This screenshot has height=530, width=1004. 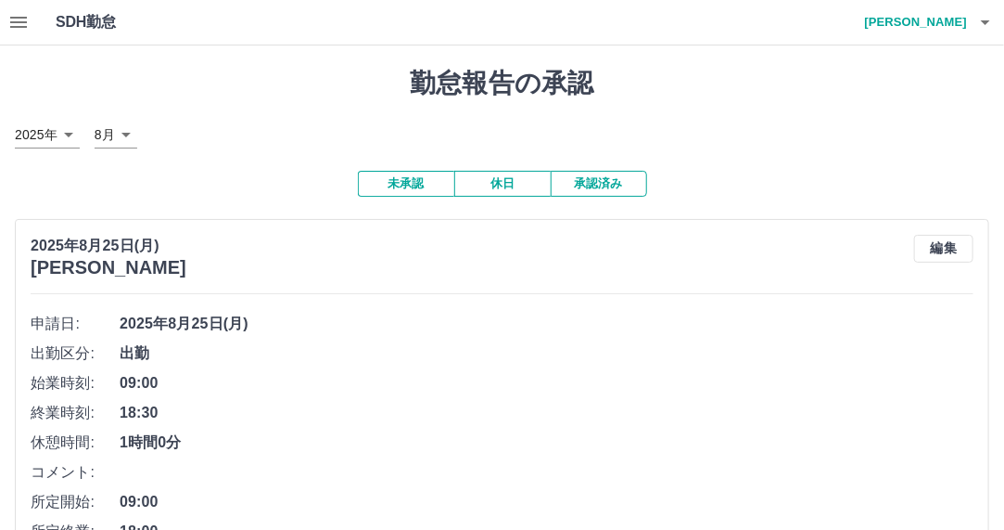 What do you see at coordinates (944, 249) in the screenshot?
I see `button: 編集` at bounding box center [944, 249].